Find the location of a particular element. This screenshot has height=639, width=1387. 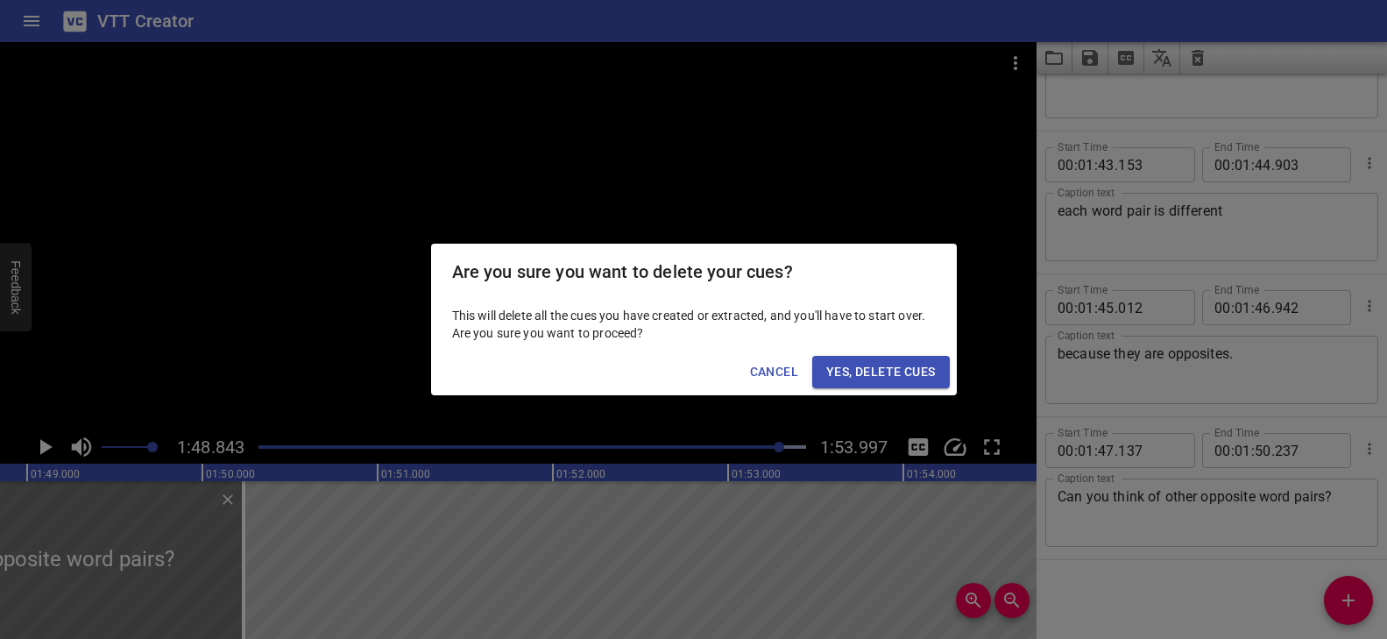

span: Yes, Delete Cues is located at coordinates (880, 371).